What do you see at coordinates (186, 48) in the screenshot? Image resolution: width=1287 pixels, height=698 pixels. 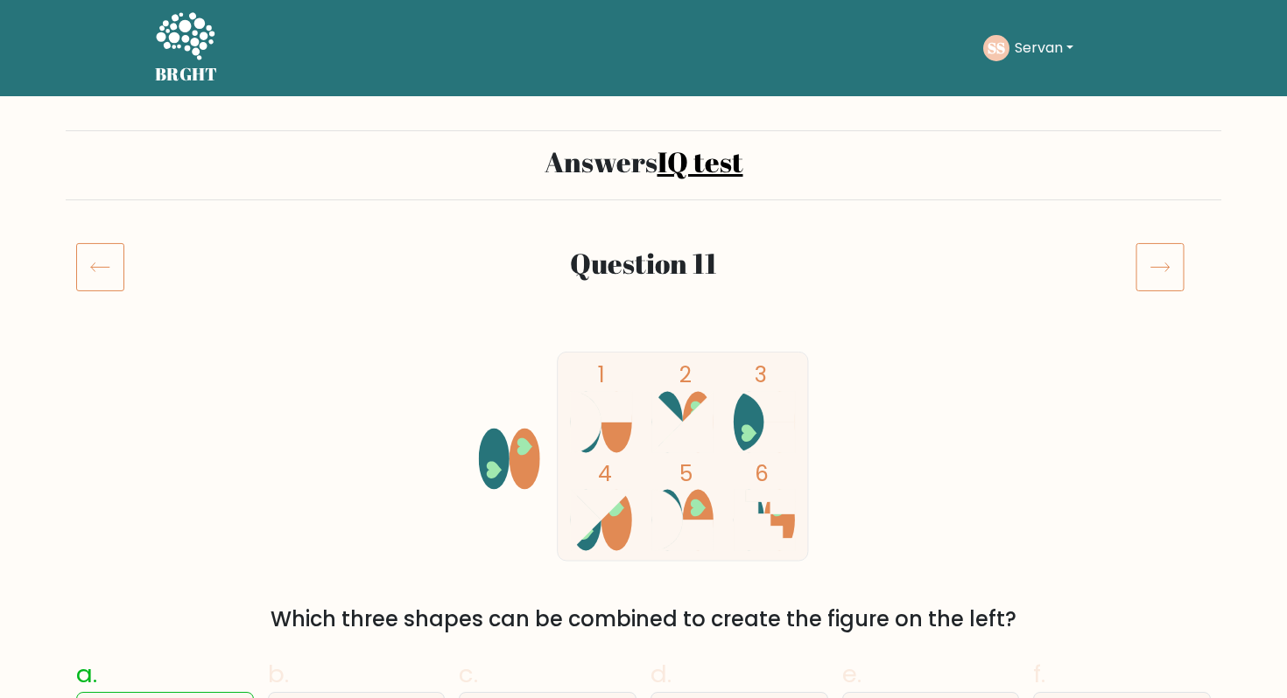 I see `a: BRGHT` at bounding box center [186, 48].